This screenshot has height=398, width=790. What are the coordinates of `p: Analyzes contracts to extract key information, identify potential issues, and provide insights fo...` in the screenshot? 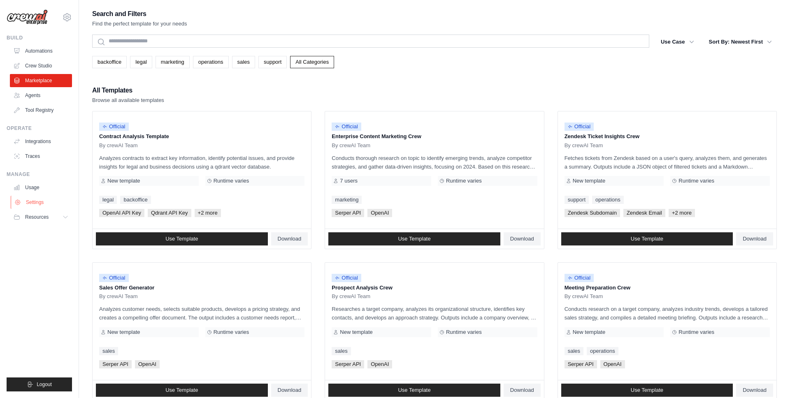 It's located at (202, 163).